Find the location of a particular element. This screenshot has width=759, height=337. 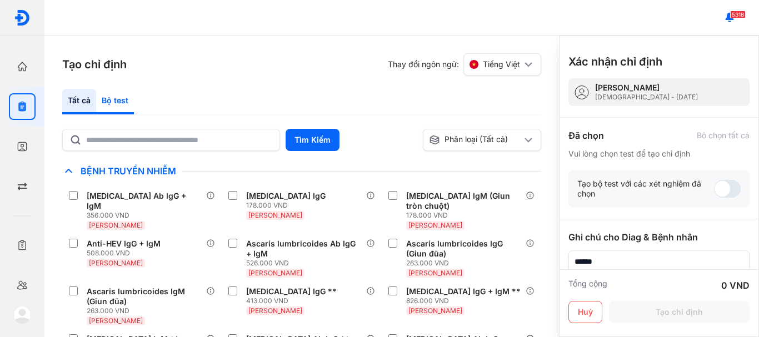

div: Ghi chú cho Diag & Bệnh nhân is located at coordinates (659, 237).